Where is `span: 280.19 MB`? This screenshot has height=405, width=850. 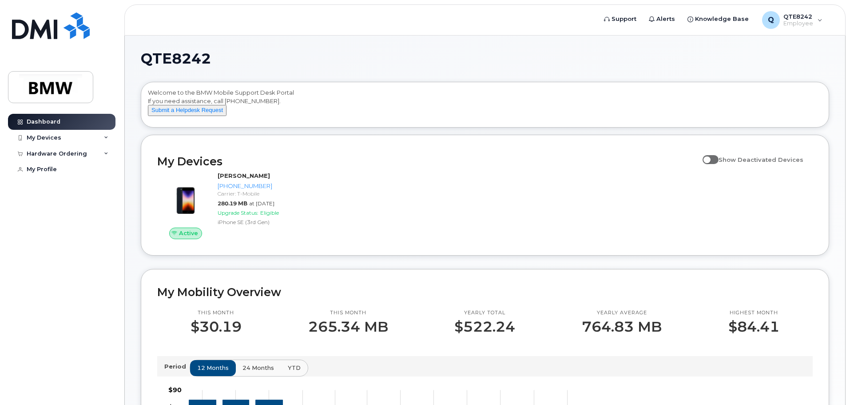
span: 280.19 MB is located at coordinates (232, 203).